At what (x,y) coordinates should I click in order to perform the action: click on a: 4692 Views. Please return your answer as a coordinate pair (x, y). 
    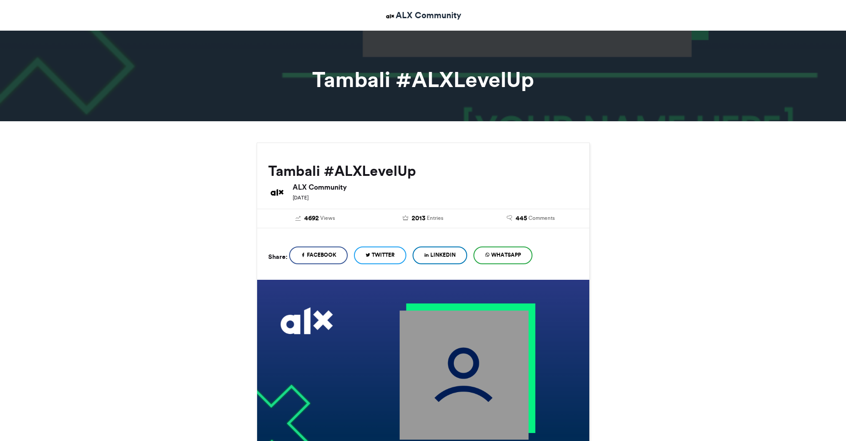
    Looking at the image, I should click on (315, 218).